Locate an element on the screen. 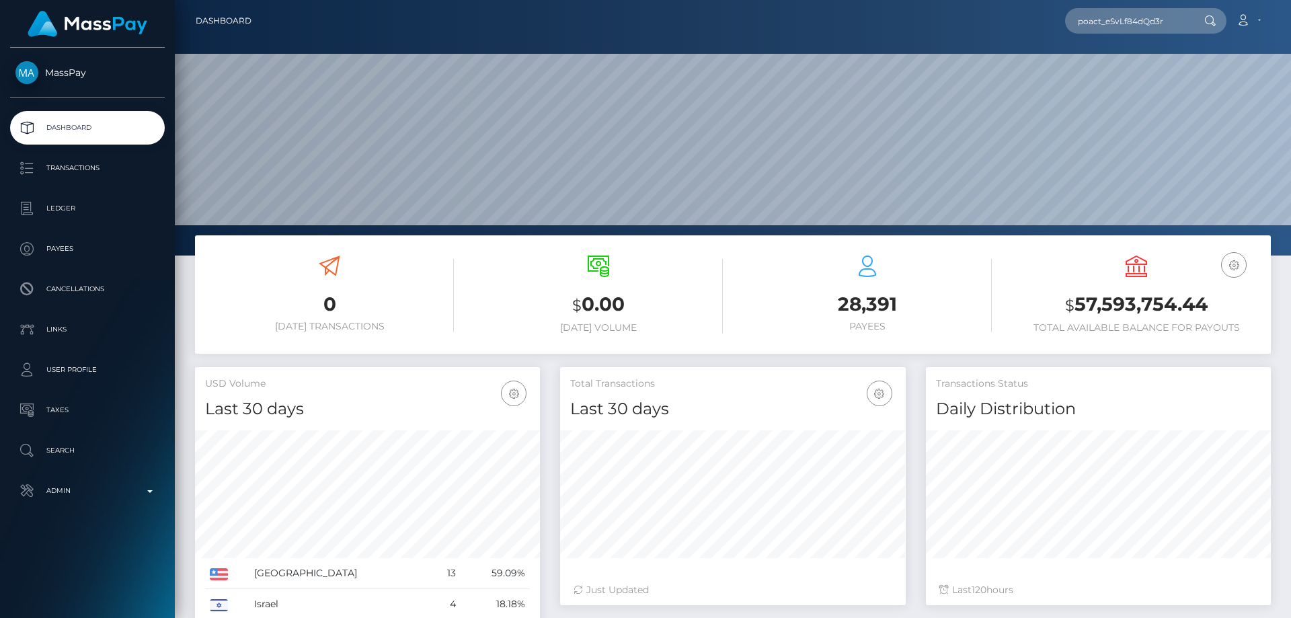 The width and height of the screenshot is (1291, 618). a: Admin is located at coordinates (87, 491).